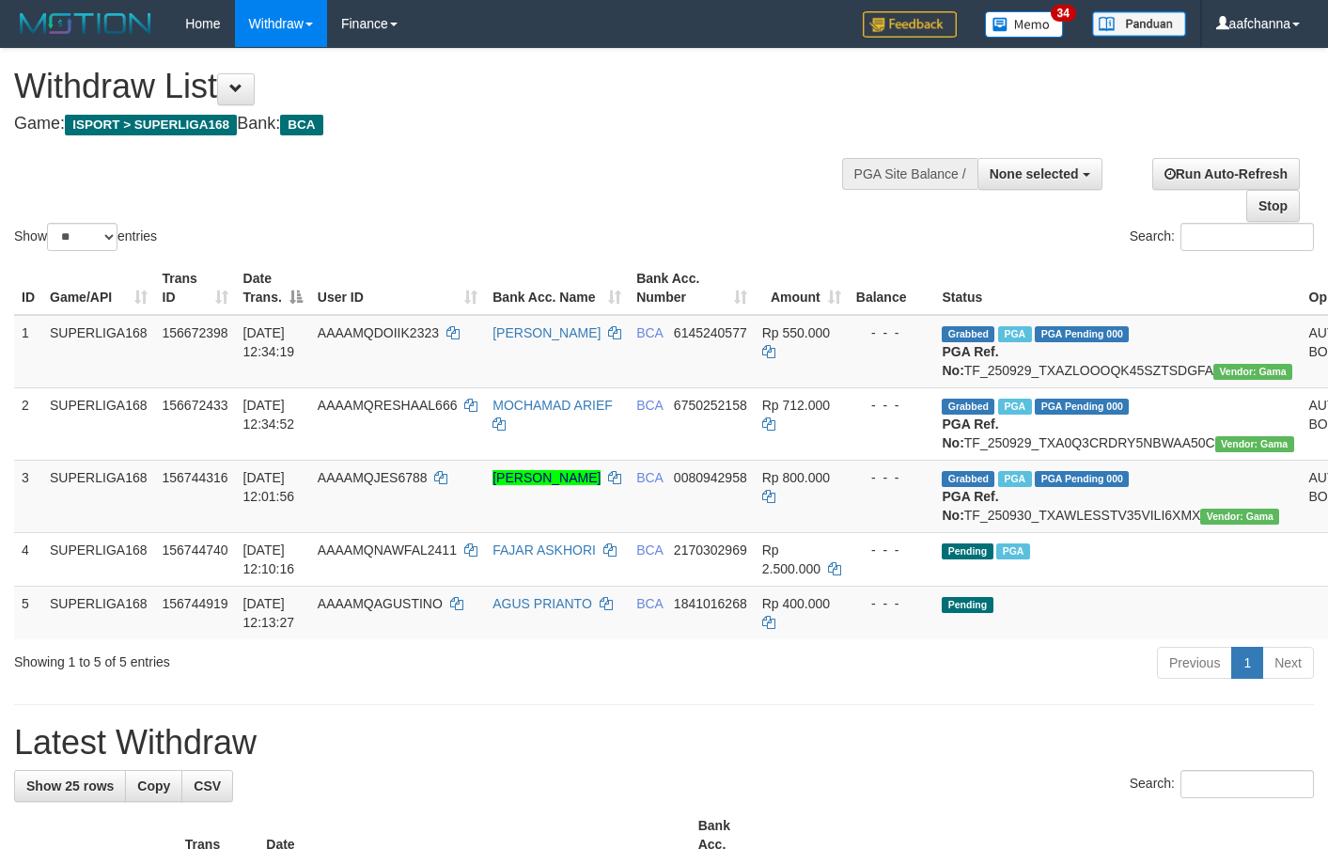  What do you see at coordinates (710, 477) in the screenshot?
I see `span: Copy 0080942958 to clipboard` at bounding box center [710, 477].